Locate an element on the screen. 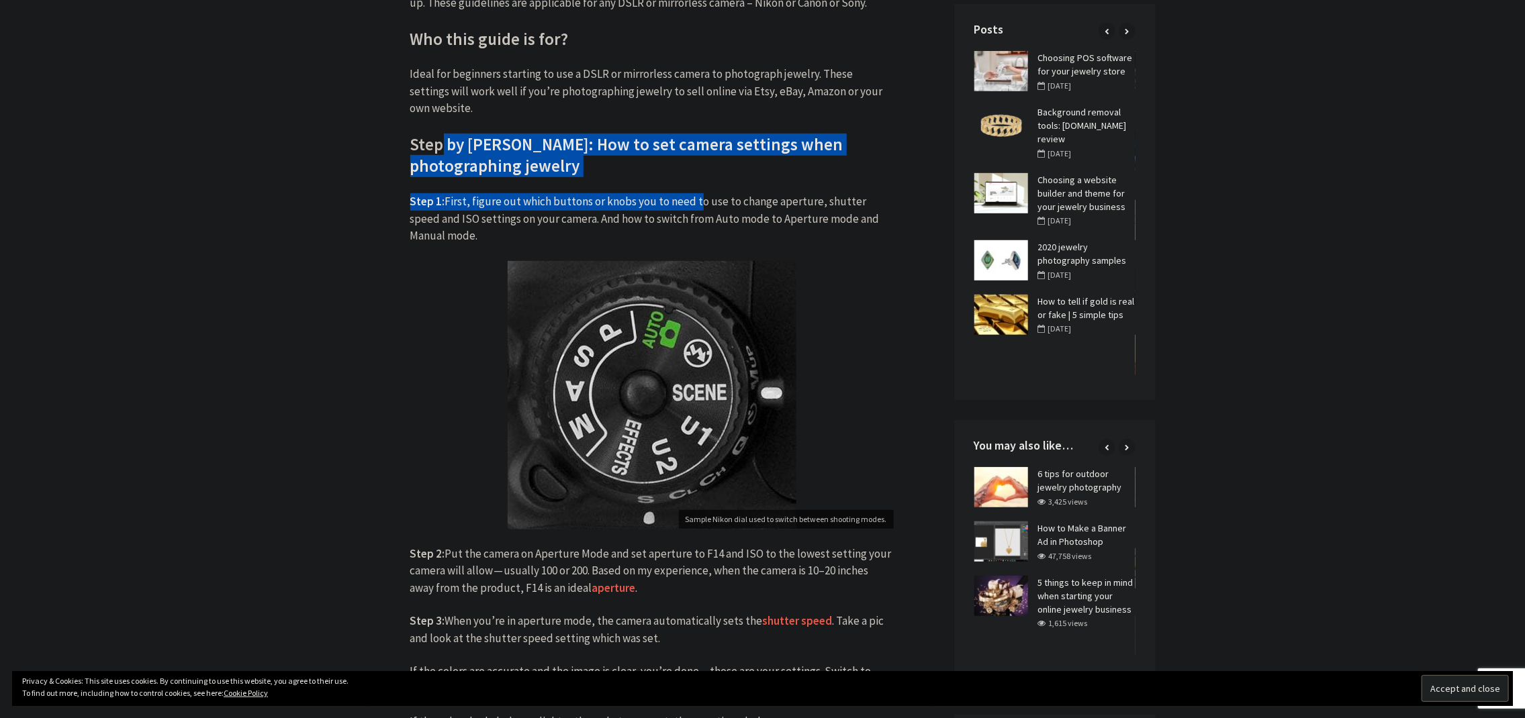 This screenshot has height=718, width=1525. strong: Step 3: is located at coordinates (428, 621).